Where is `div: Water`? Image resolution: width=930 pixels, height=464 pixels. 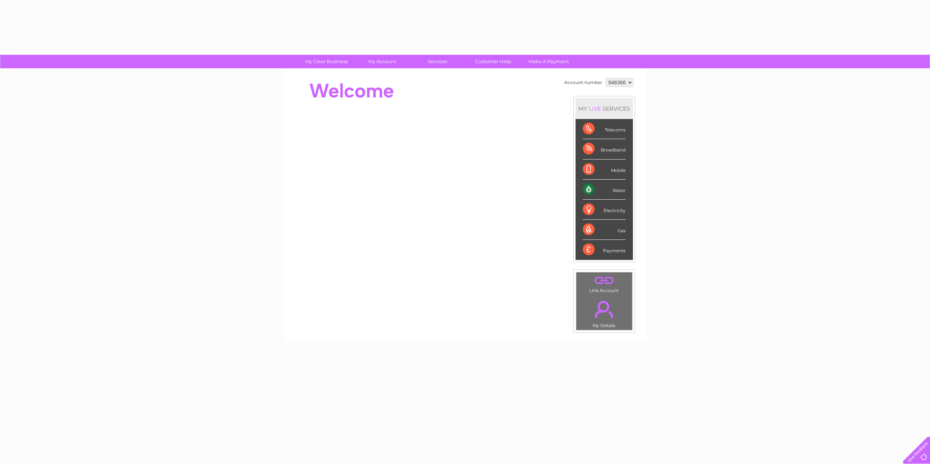 div: Water is located at coordinates (604, 190).